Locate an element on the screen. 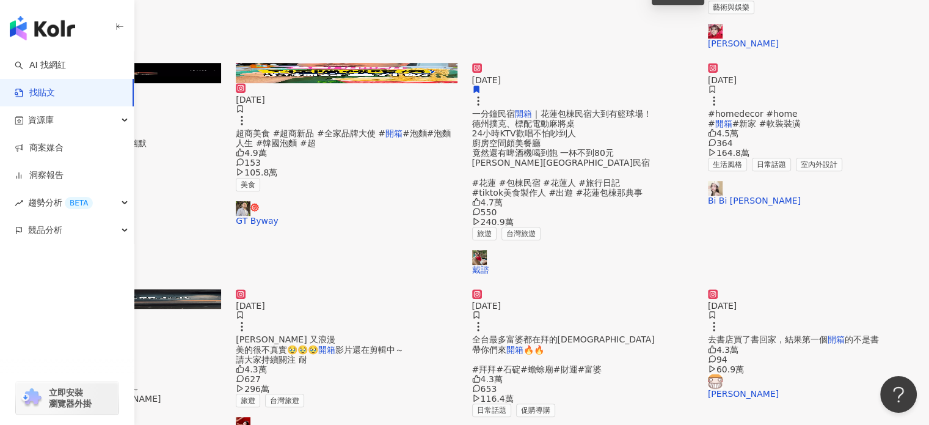  a: 找貼文 is located at coordinates (35, 93).